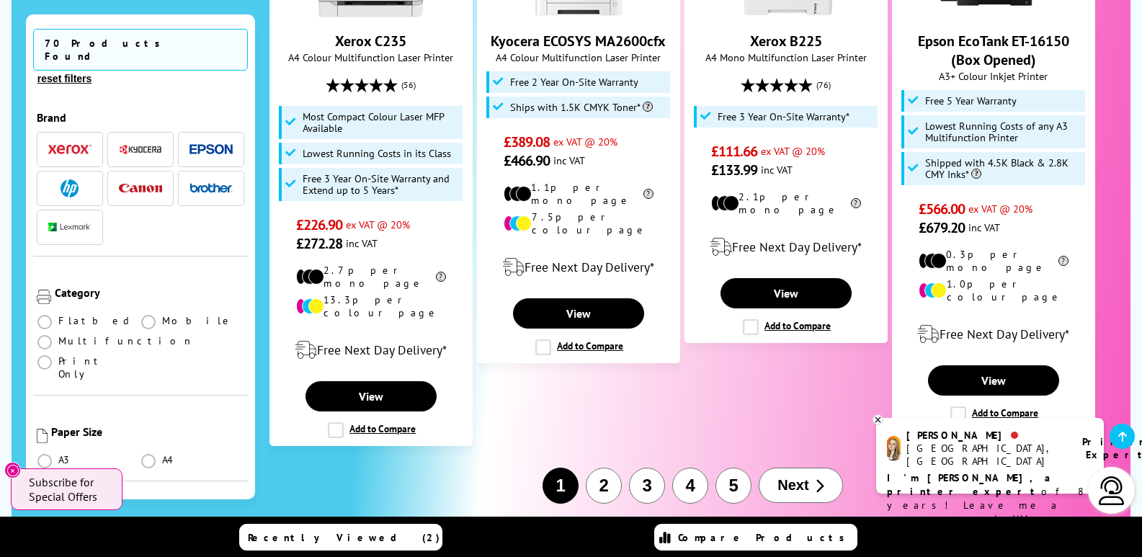  I want to click on span: Print Only, so click(99, 368).